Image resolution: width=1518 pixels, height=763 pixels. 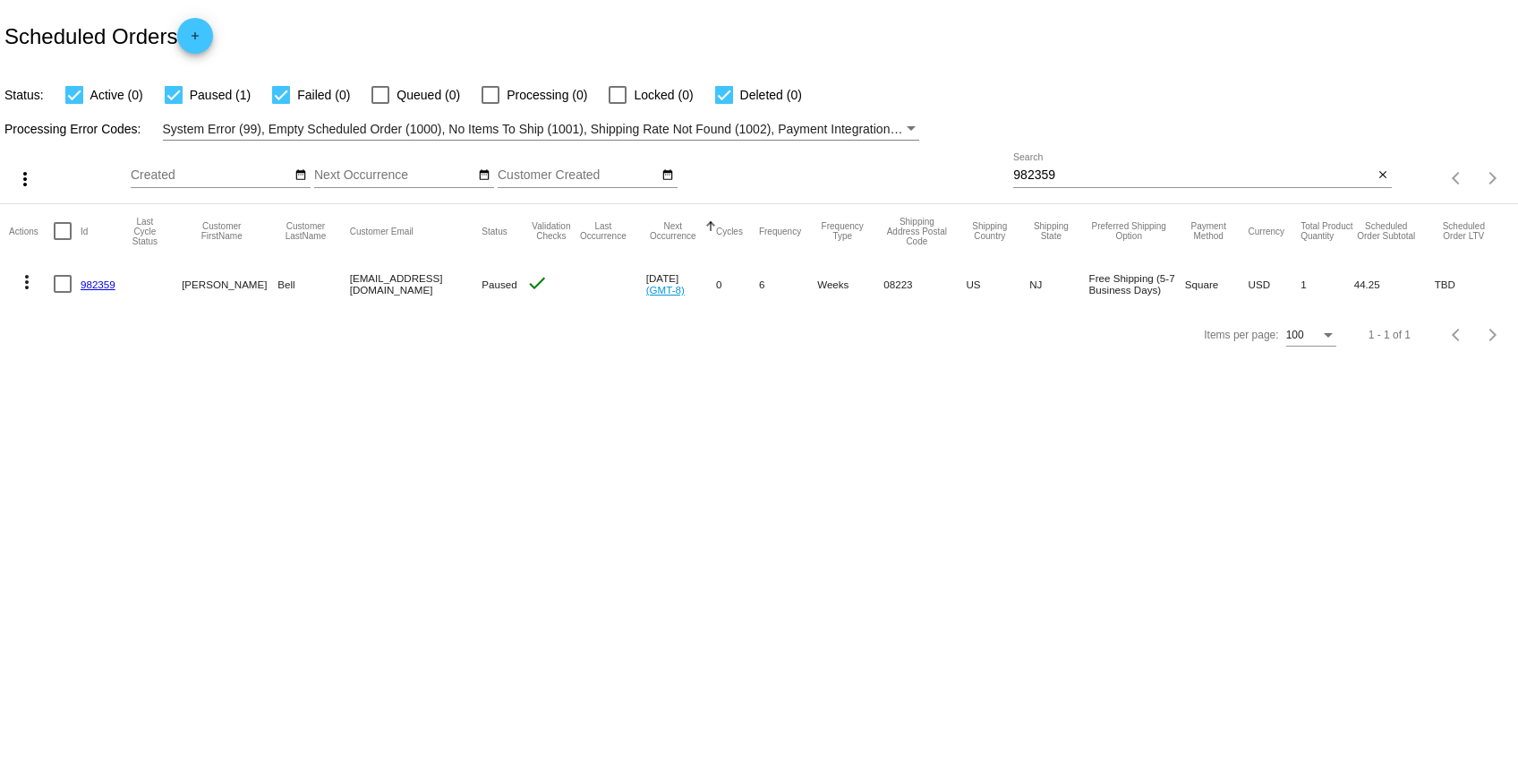 I want to click on mat-cell: Bell, so click(x=313, y=284).